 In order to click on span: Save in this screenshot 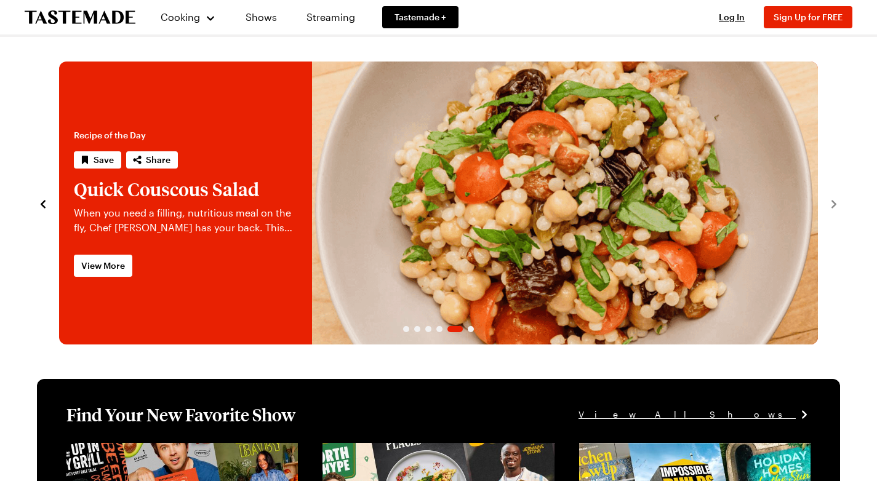, I will do `click(103, 160)`.